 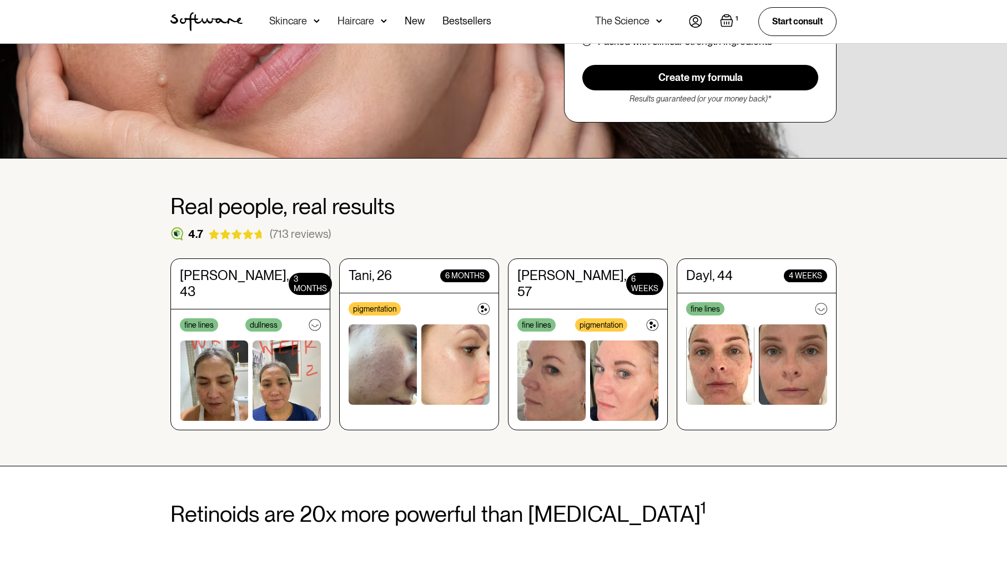 I want to click on sup: 1, so click(x=703, y=508).